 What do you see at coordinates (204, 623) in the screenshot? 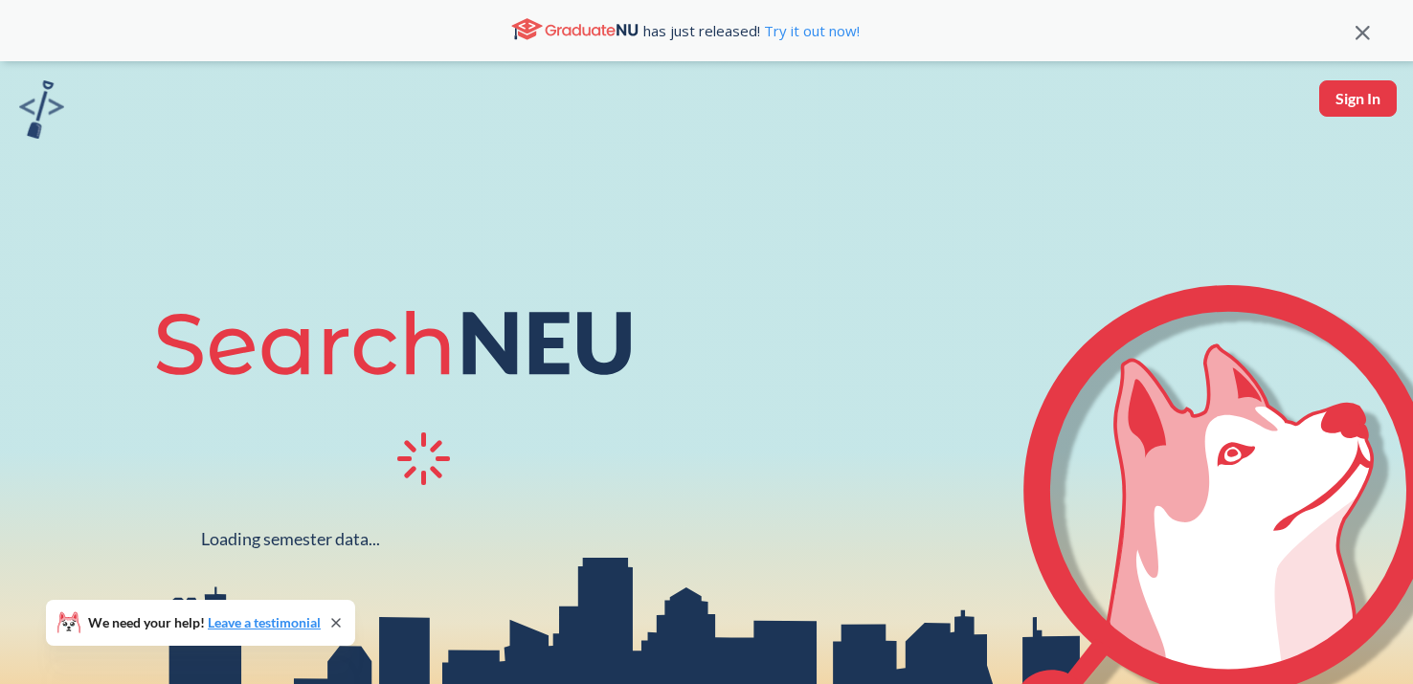
I see `span: We need your help!` at bounding box center [204, 623].